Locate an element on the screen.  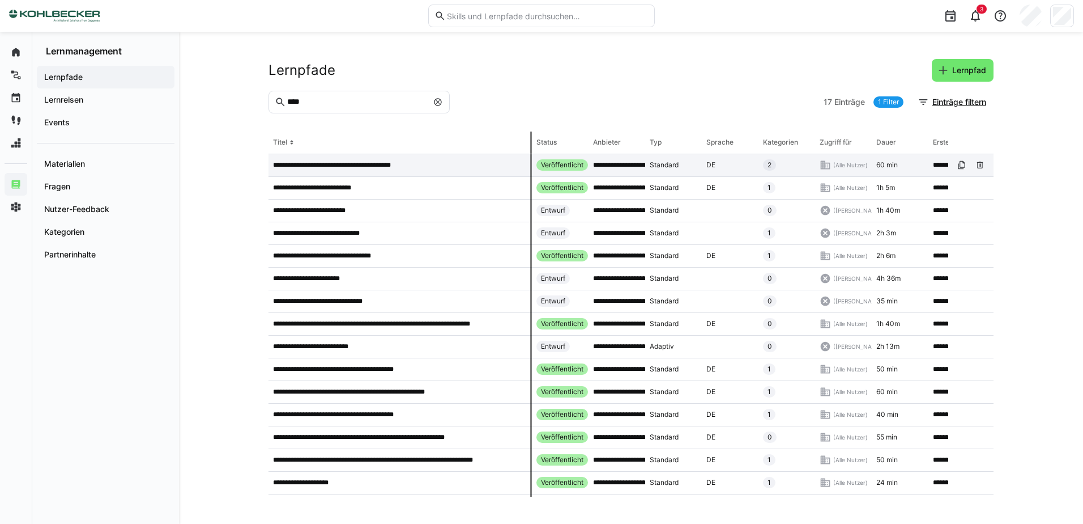
span: 2h 6m is located at coordinates (886, 256).